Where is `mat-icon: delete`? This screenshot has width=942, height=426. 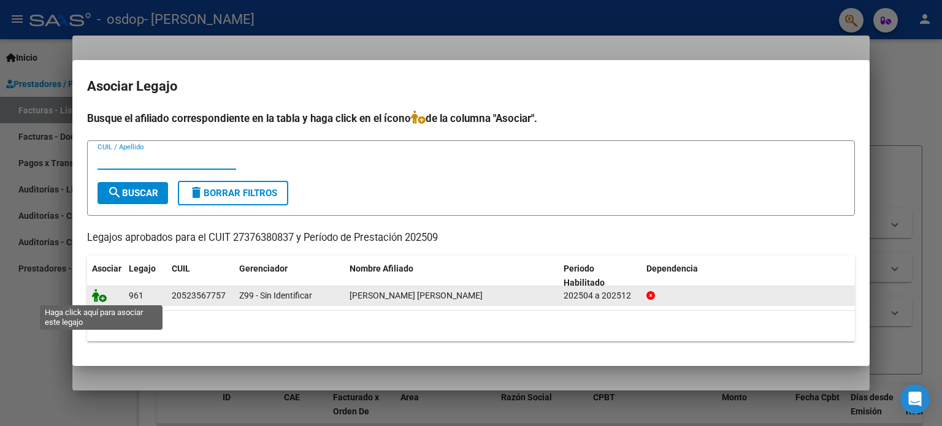
mat-icon: delete is located at coordinates (196, 193).